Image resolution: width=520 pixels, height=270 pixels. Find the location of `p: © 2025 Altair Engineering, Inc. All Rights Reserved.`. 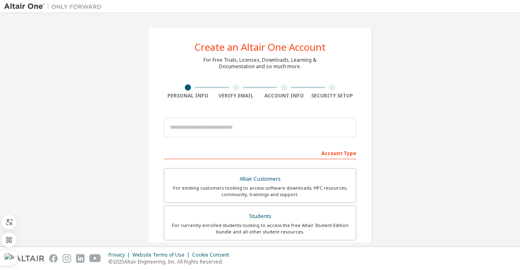

p: © 2025 Altair Engineering, Inc. All Rights Reserved. is located at coordinates (171, 262).